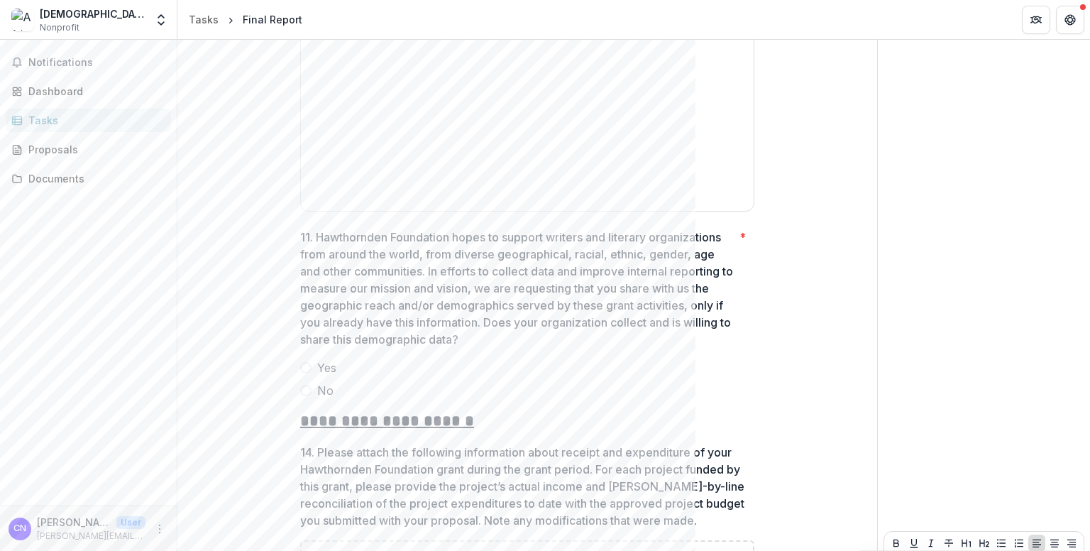 This screenshot has width=1090, height=551. Describe the element at coordinates (88, 178) in the screenshot. I see `a: Documents` at that location.